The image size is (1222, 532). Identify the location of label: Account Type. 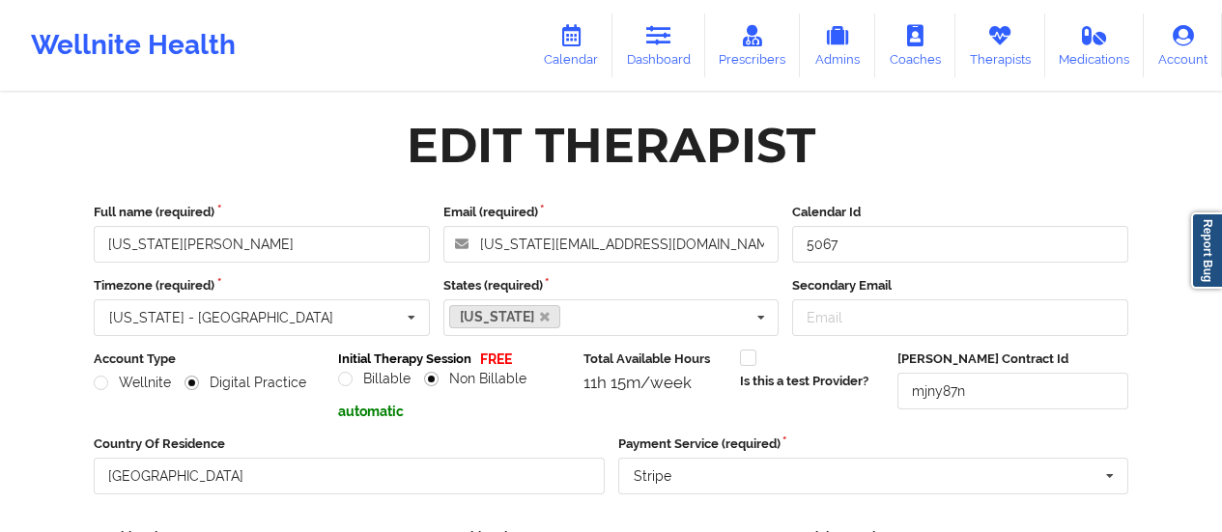
(209, 359).